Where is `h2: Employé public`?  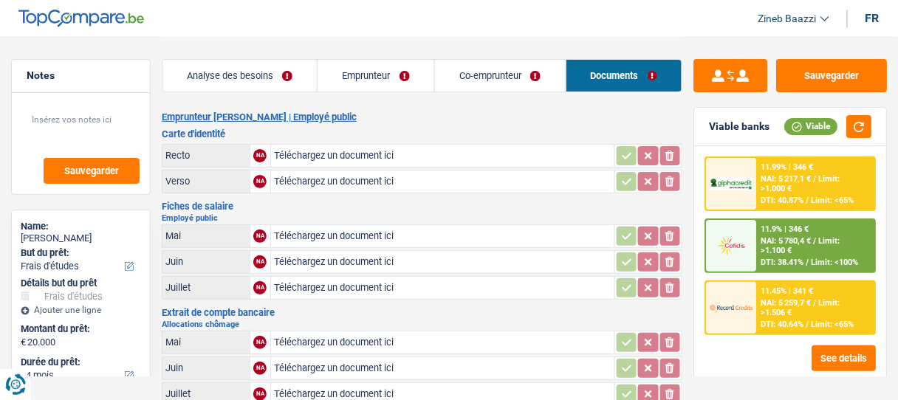 h2: Employé public is located at coordinates (422, 218).